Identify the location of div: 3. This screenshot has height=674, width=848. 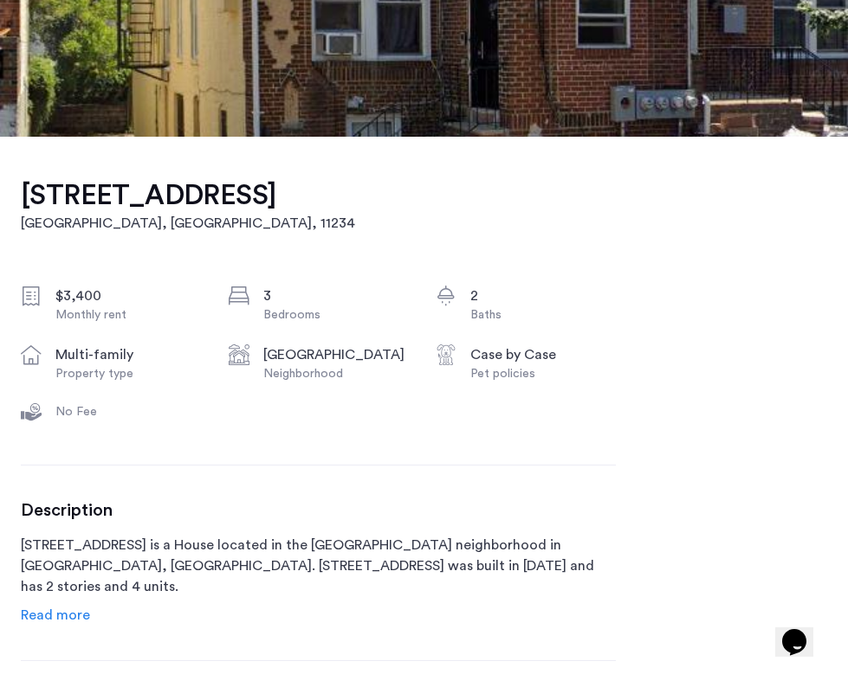
(336, 296).